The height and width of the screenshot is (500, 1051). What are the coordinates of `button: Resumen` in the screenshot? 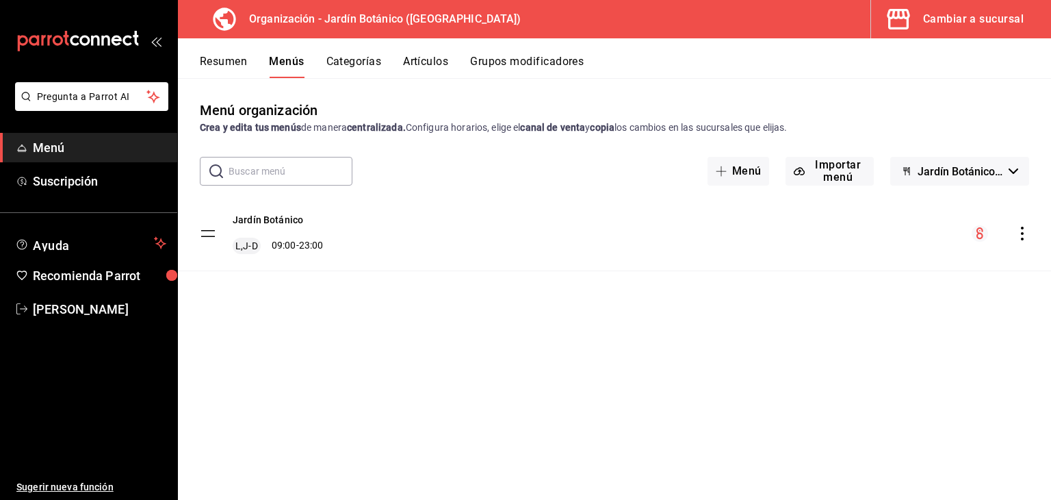 It's located at (223, 66).